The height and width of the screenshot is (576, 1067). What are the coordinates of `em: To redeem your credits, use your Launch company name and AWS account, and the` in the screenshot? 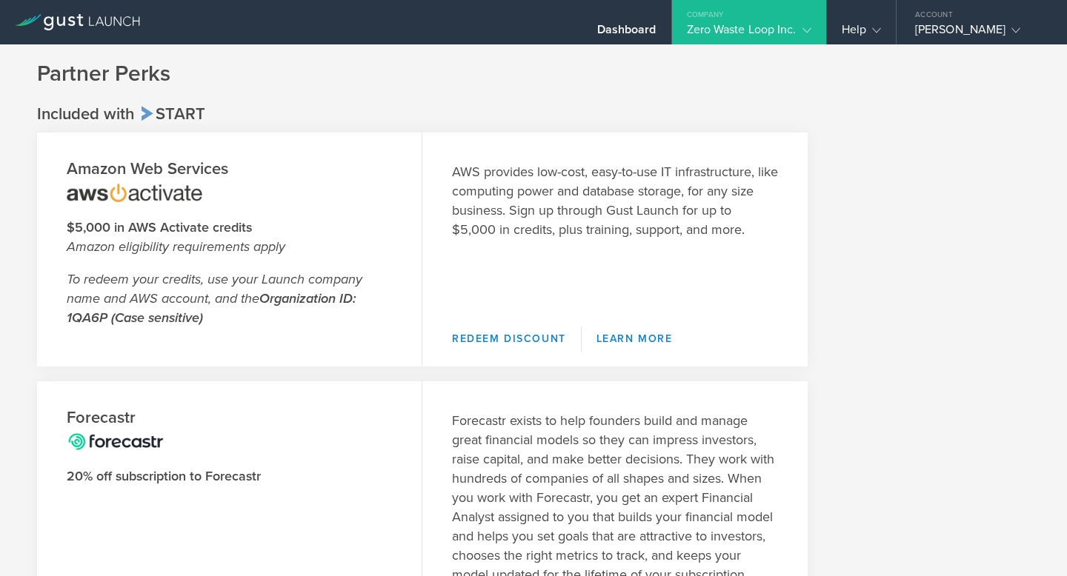 It's located at (214, 299).